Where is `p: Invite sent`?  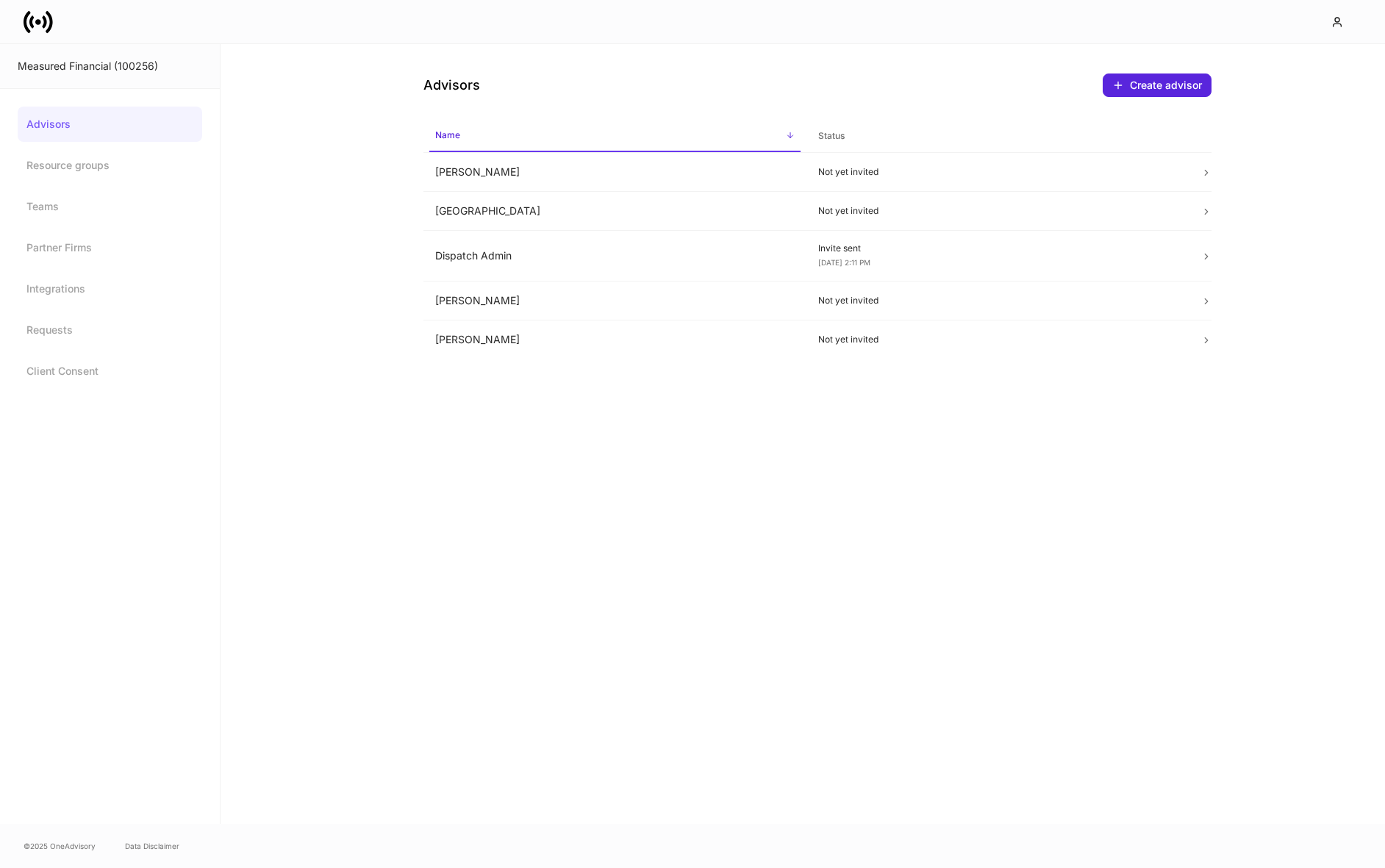
p: Invite sent is located at coordinates (998, 248).